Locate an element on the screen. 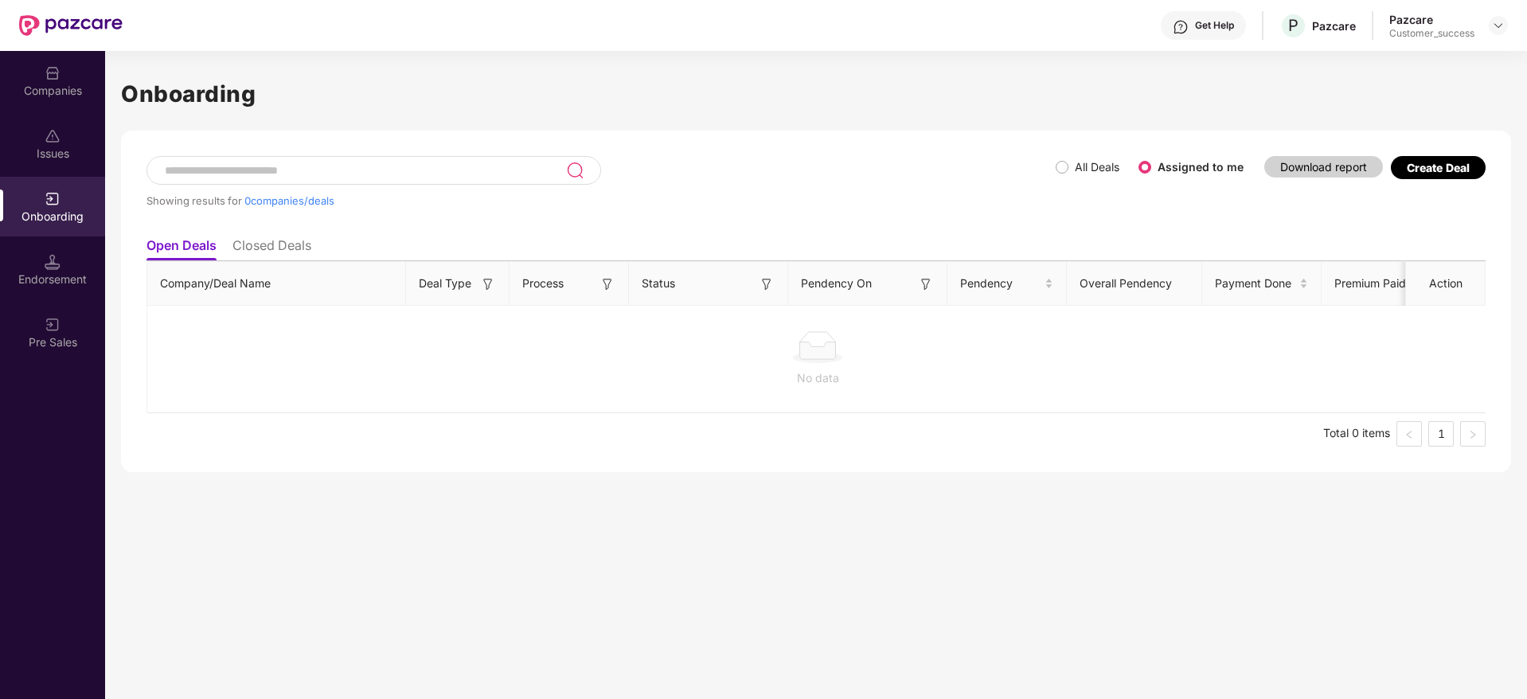  li: 1 is located at coordinates (1441, 434).